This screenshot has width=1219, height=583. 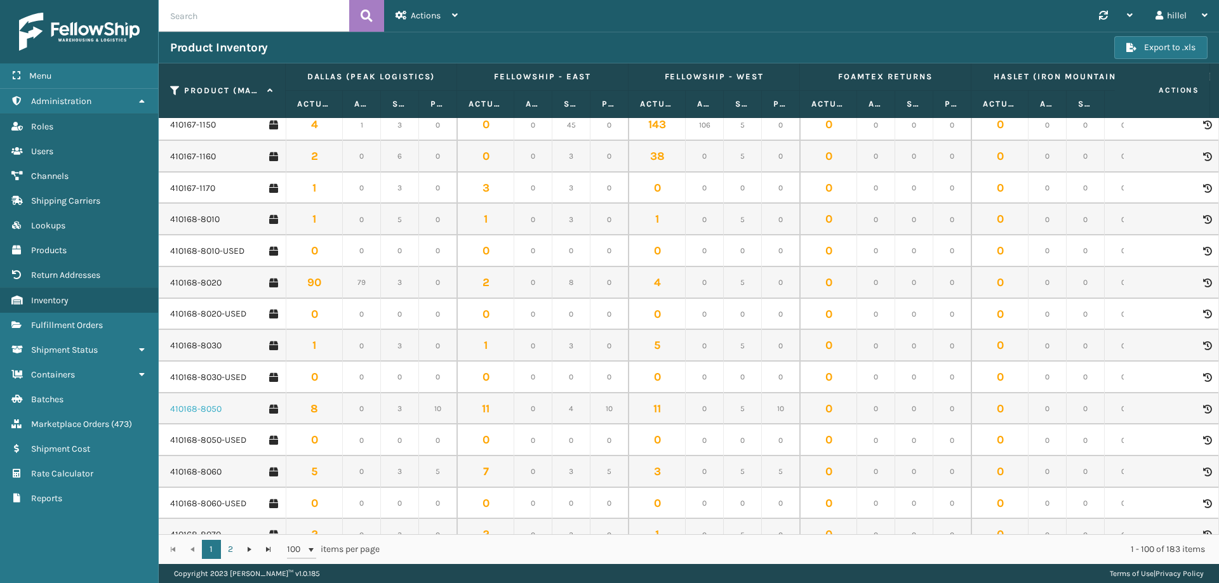 I want to click on span: Return Addresses, so click(x=65, y=275).